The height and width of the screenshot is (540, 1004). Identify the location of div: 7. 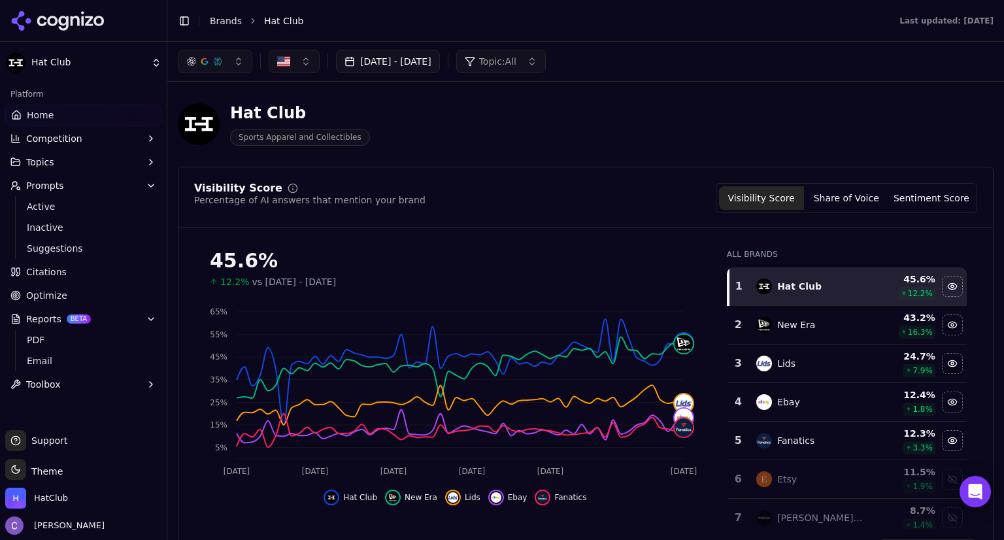
(738, 518).